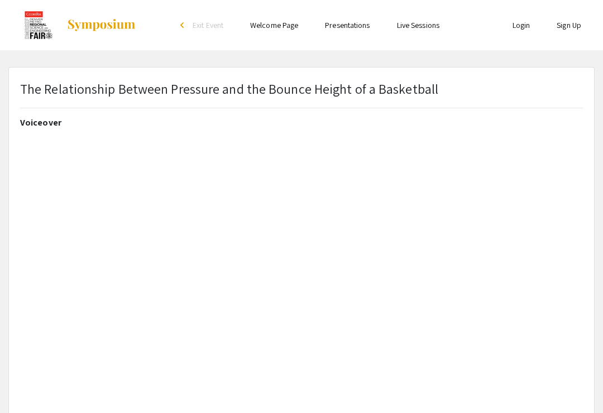 The height and width of the screenshot is (413, 603). What do you see at coordinates (418, 25) in the screenshot?
I see `a: Live Sessions` at bounding box center [418, 25].